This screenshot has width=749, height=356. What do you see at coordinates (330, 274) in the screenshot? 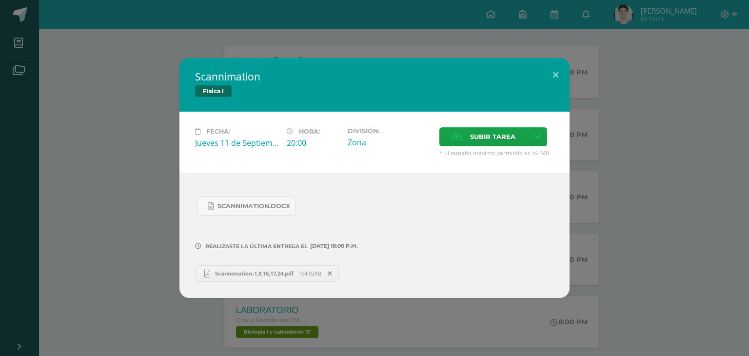
I see `span: Remover entrega` at bounding box center [330, 274].